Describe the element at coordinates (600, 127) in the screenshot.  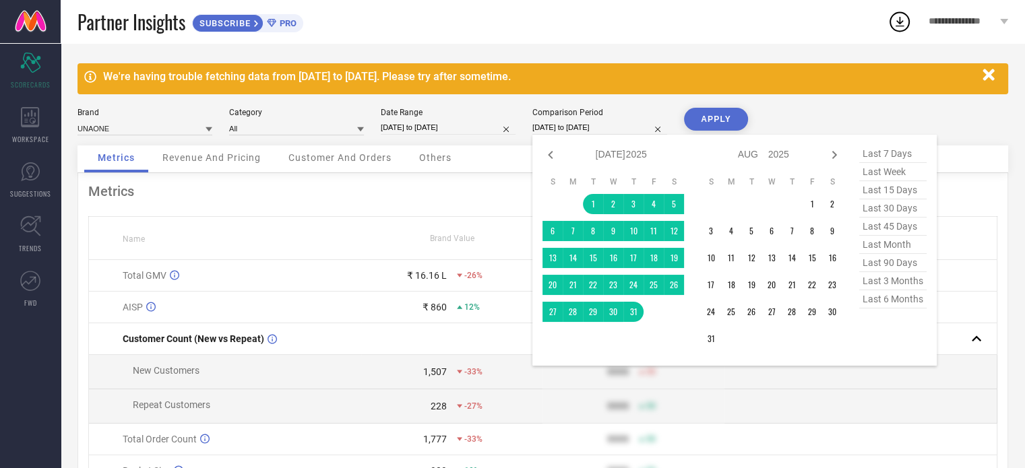
I see `input: Select comparison period` at that location.